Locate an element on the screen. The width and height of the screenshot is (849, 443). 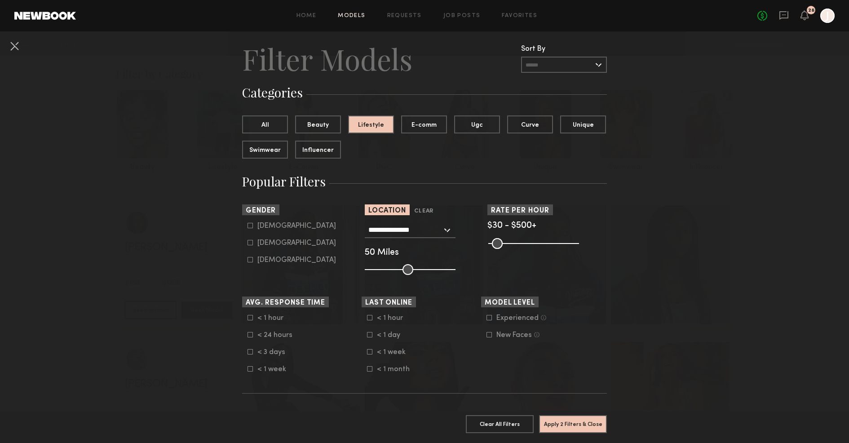
button: Beauty is located at coordinates (318, 124).